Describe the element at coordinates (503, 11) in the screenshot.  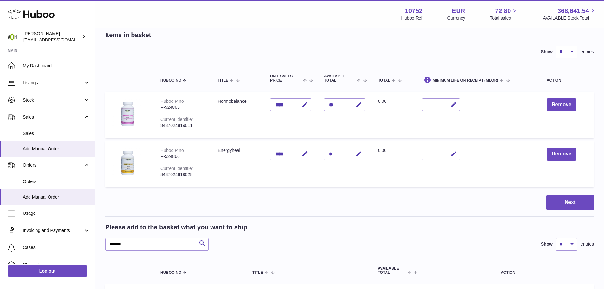
I see `span: 72.80` at that location.